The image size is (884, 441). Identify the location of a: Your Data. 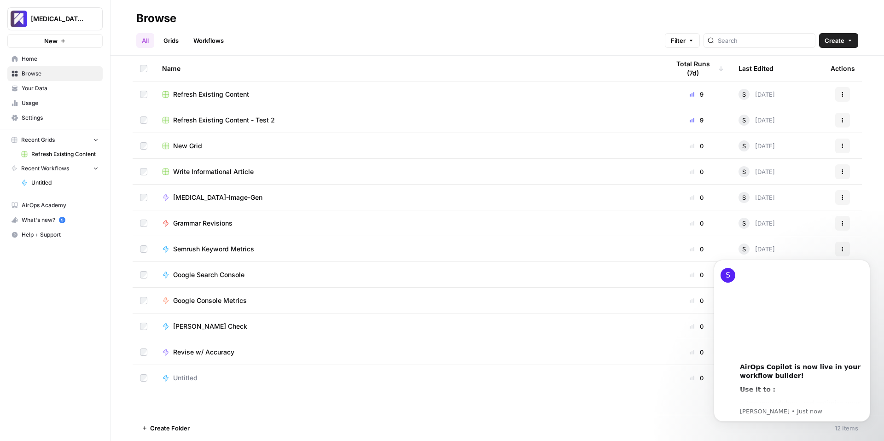
(55, 88).